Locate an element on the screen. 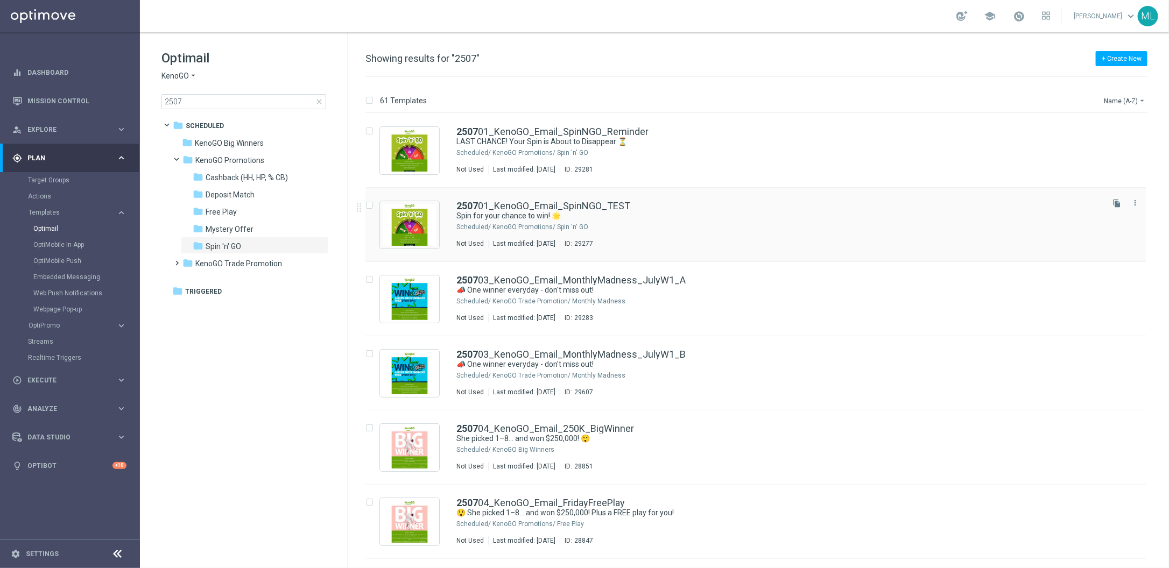 The width and height of the screenshot is (1169, 568). span: KenoGO Big Winners is located at coordinates (229, 143).